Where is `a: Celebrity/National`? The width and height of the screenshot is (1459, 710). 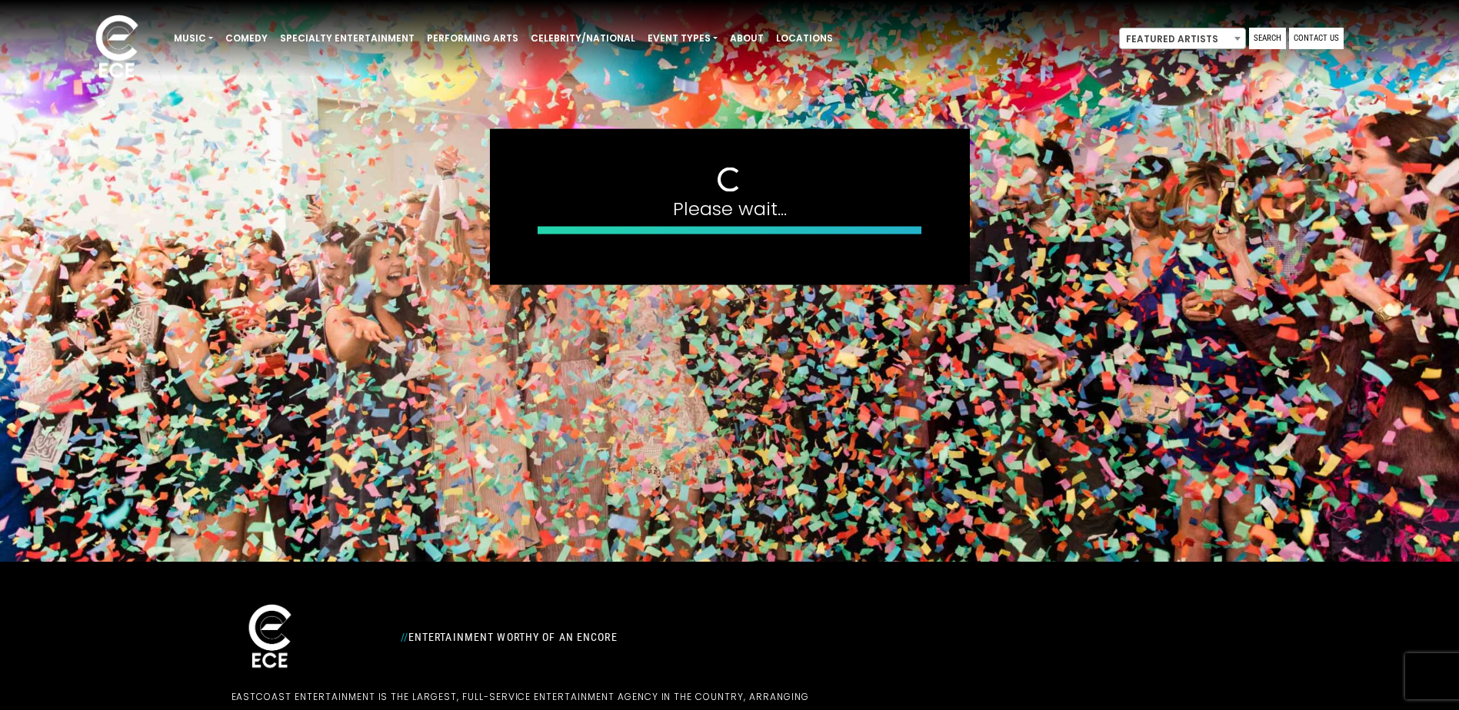
a: Celebrity/National is located at coordinates (583, 38).